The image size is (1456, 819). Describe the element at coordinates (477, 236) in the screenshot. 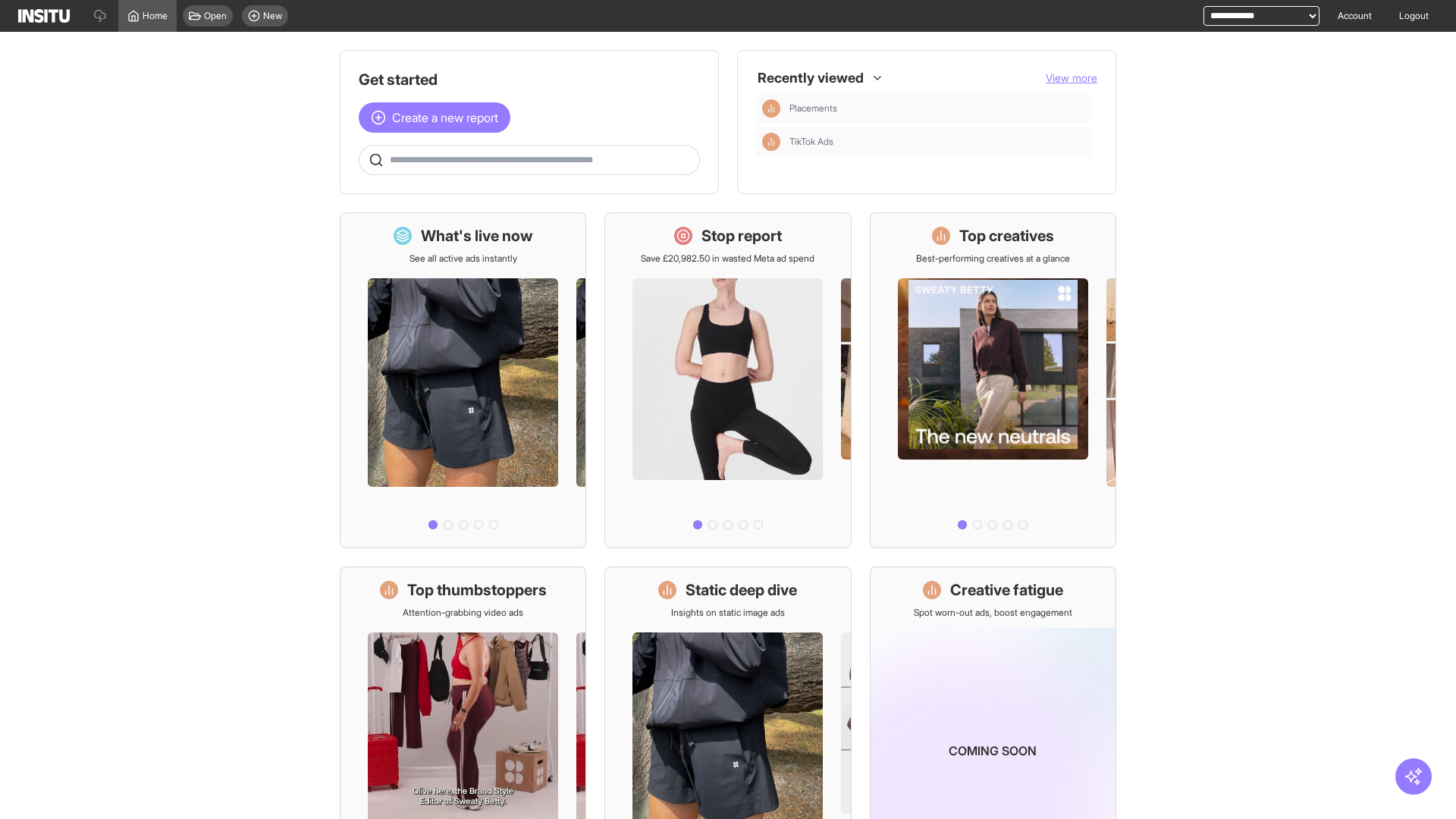

I see `h1: What's live now` at that location.